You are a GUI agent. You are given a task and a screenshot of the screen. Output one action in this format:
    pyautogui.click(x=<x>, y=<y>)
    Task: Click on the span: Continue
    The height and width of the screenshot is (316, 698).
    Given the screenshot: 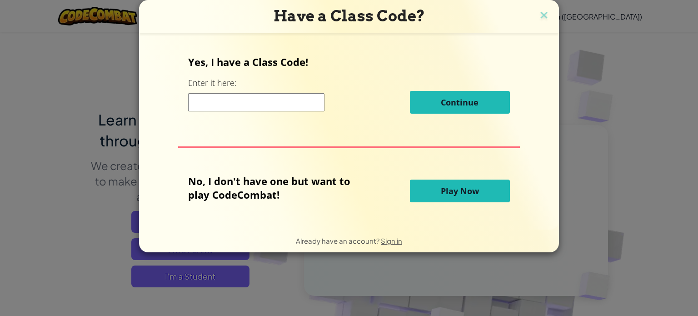 What is the action you would take?
    pyautogui.click(x=459, y=102)
    